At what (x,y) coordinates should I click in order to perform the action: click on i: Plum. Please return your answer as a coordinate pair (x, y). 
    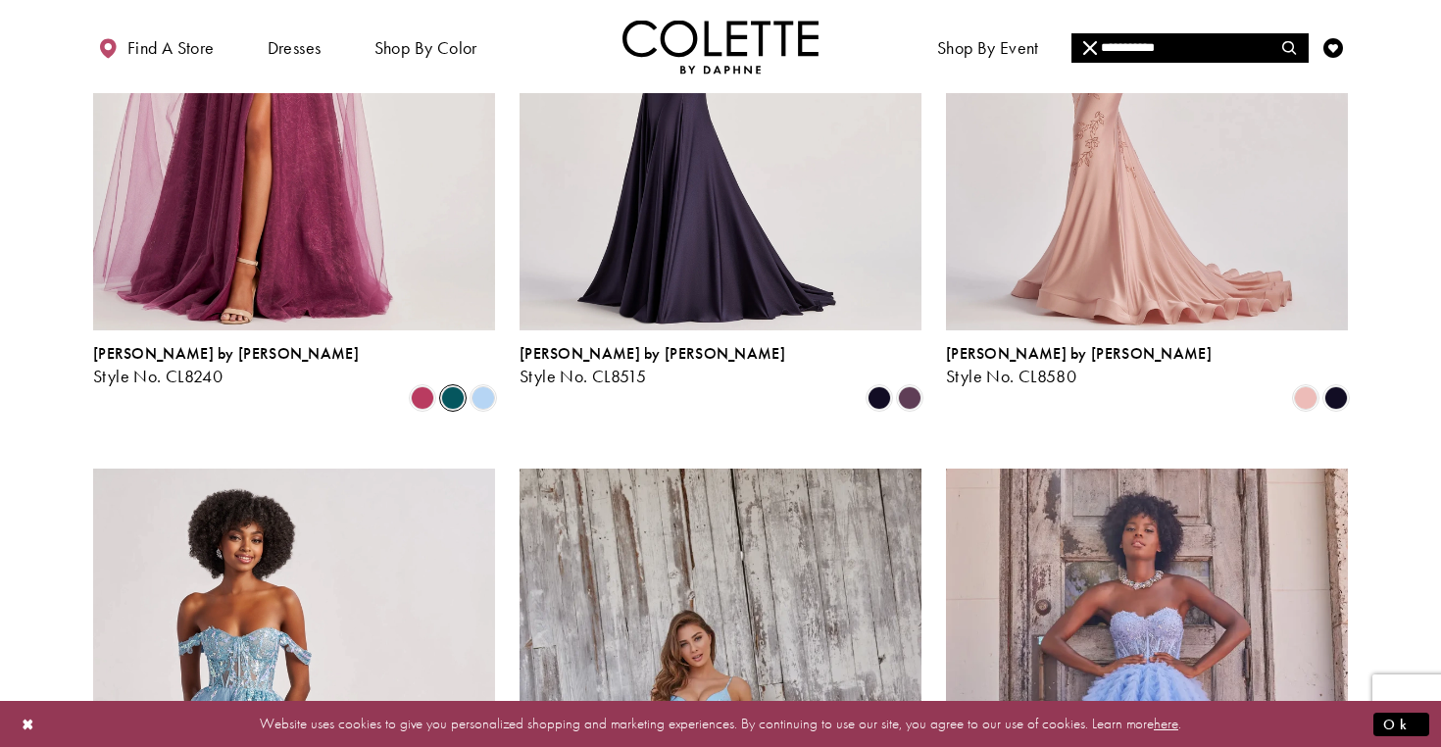
    Looking at the image, I should click on (909, 398).